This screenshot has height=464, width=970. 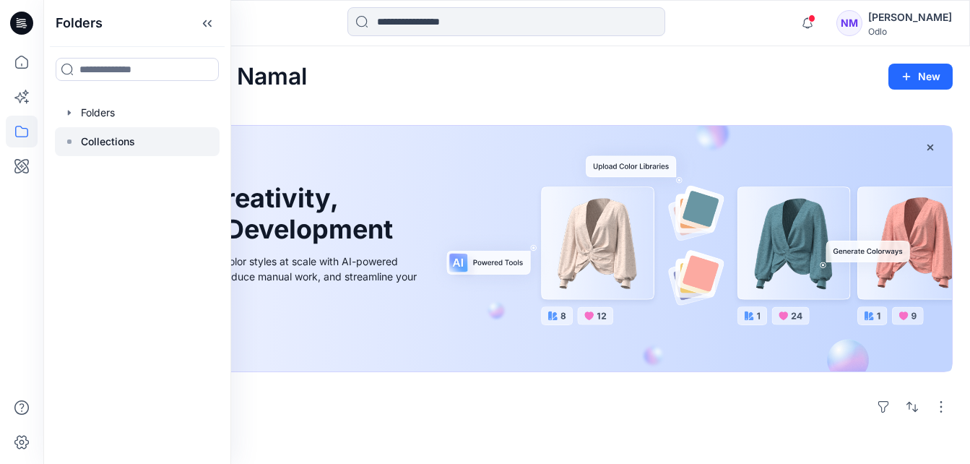 I want to click on p: Collections, so click(x=108, y=142).